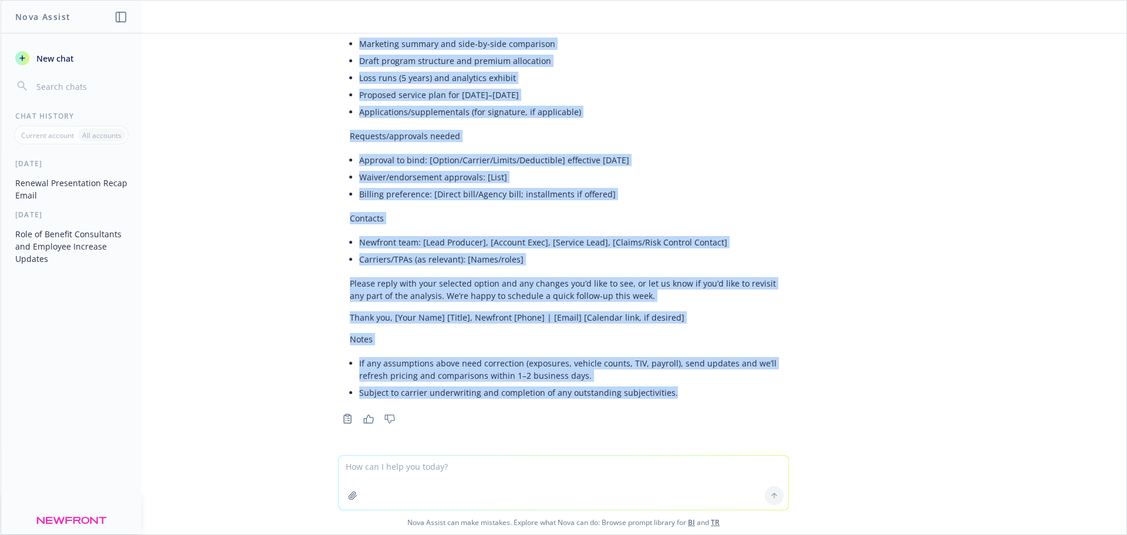 This screenshot has height=535, width=1127. What do you see at coordinates (568, 369) in the screenshot?
I see `li: If any assumptions above need correction (exposures, vehicle counts, TIV, payroll), send updates ...` at bounding box center [568, 369].